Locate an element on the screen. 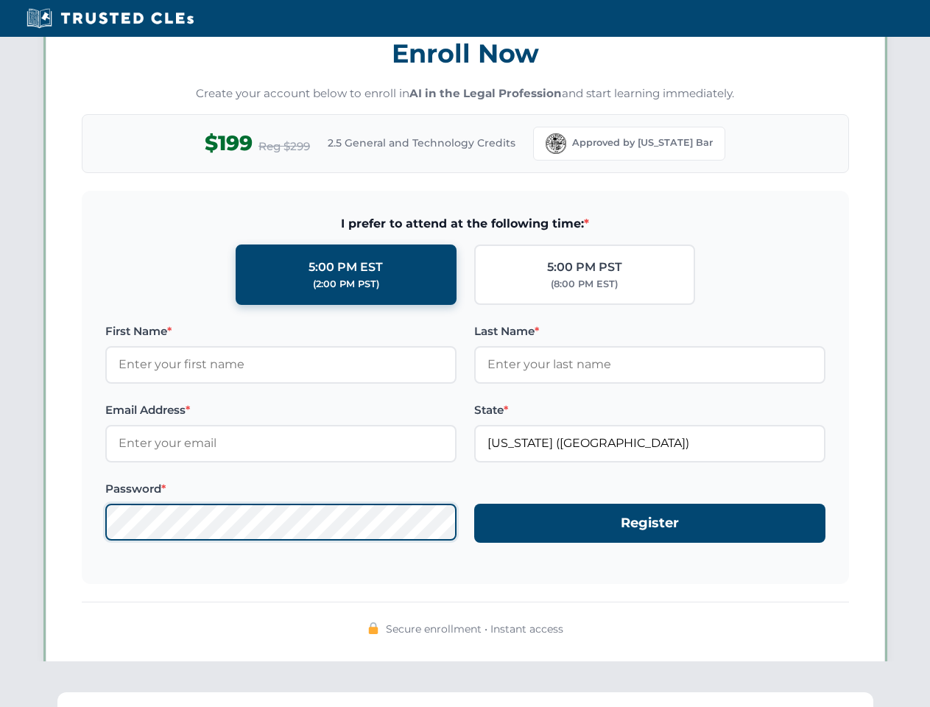 The height and width of the screenshot is (707, 930). p: Create your account below to enroll in and start learning immediately. is located at coordinates (465, 94).